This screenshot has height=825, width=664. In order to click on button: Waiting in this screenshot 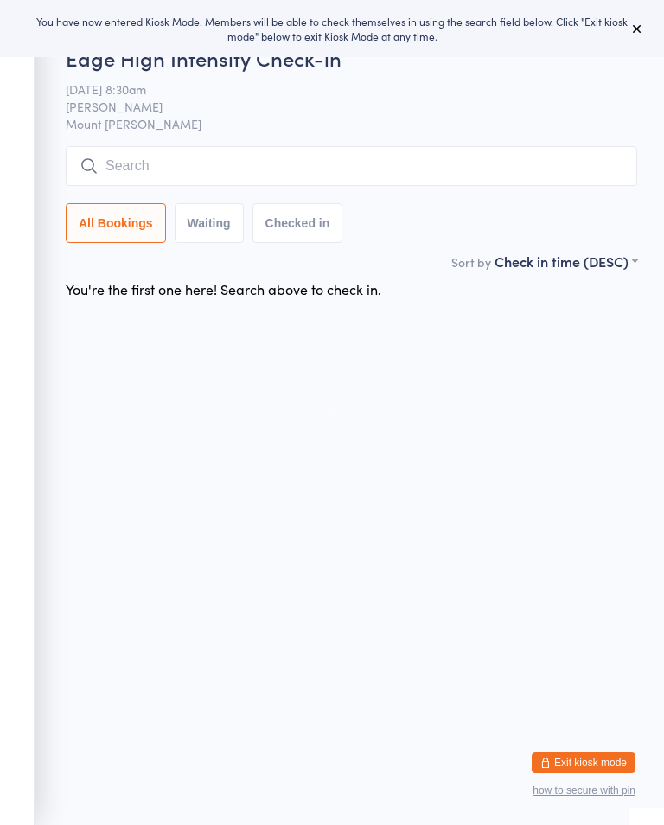, I will do `click(209, 223)`.